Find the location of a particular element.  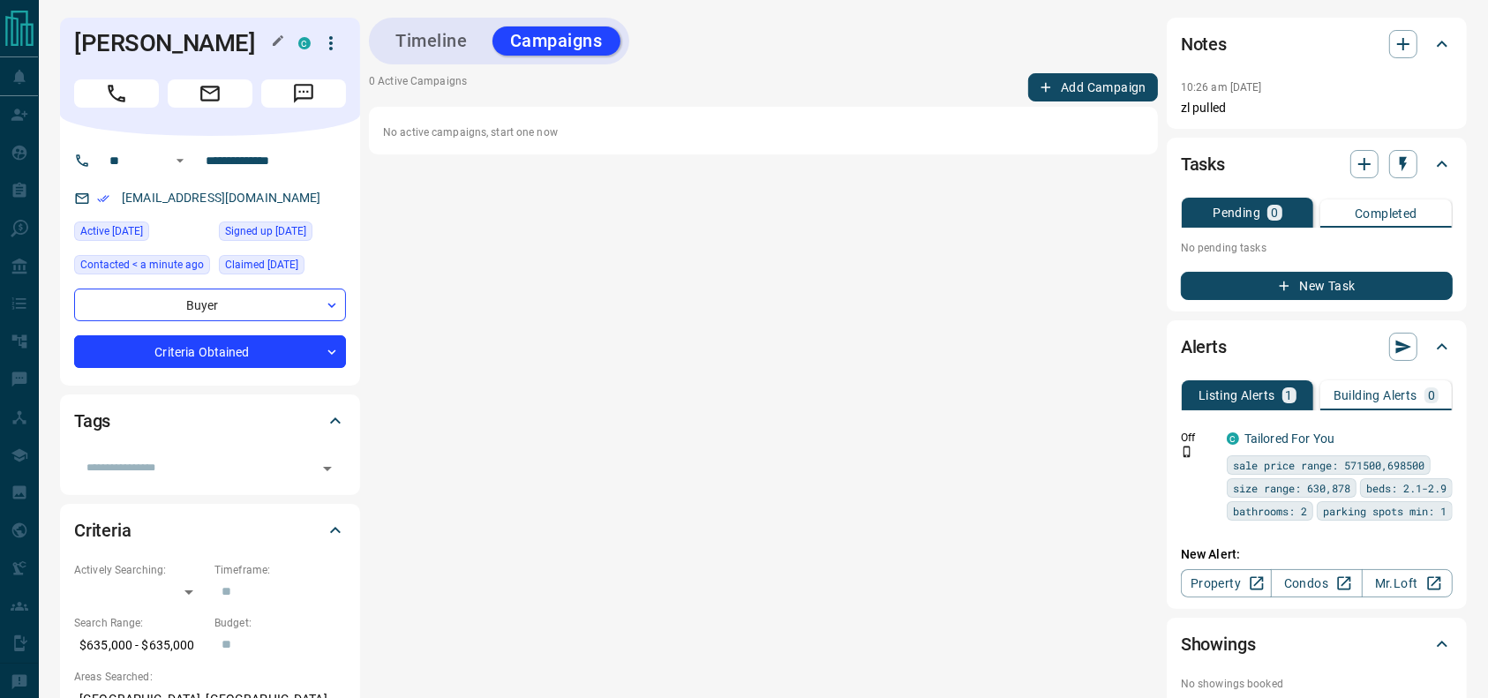

p: Off is located at coordinates (1198, 438).